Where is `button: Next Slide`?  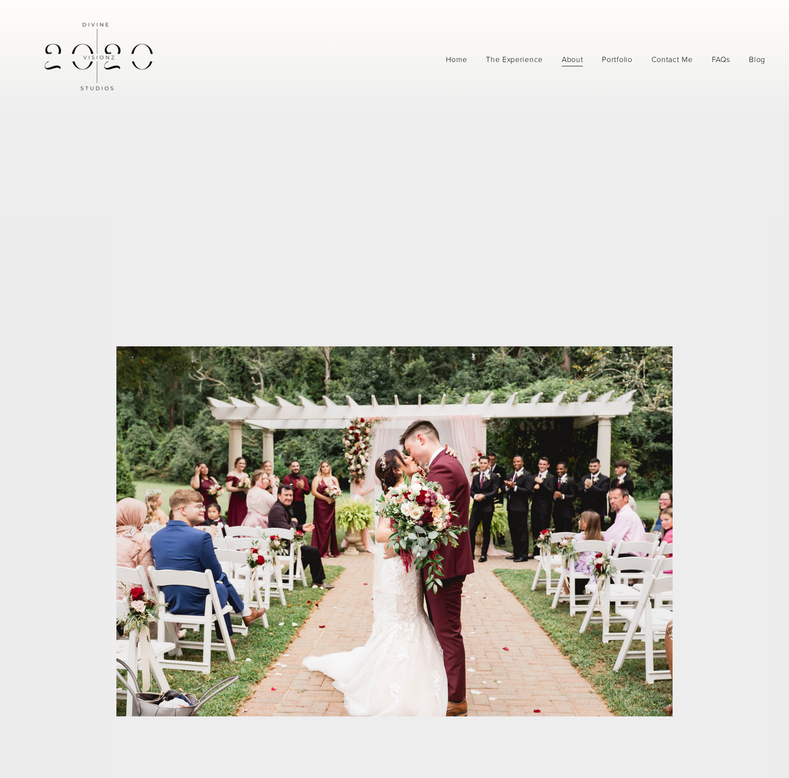
button: Next Slide is located at coordinates (658, 532).